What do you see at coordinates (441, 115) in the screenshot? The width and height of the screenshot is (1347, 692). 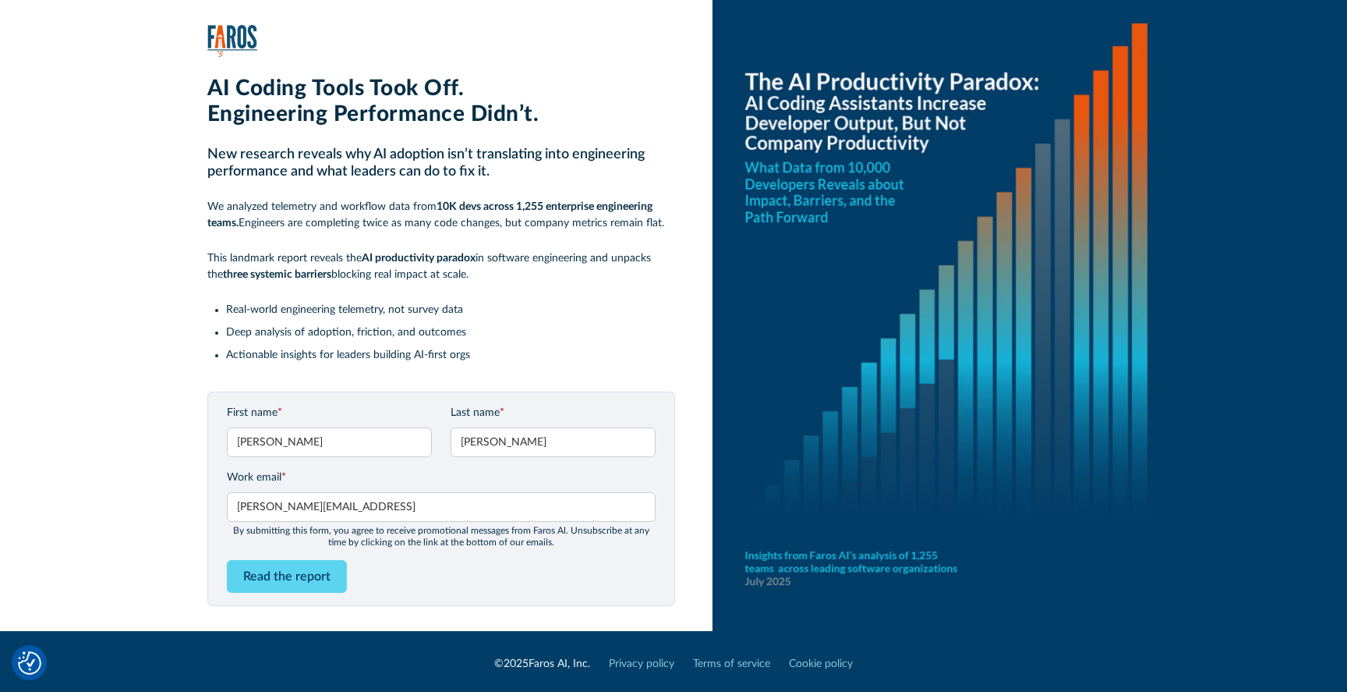 I see `h1: Engineering Performance Didn’t.` at bounding box center [441, 115].